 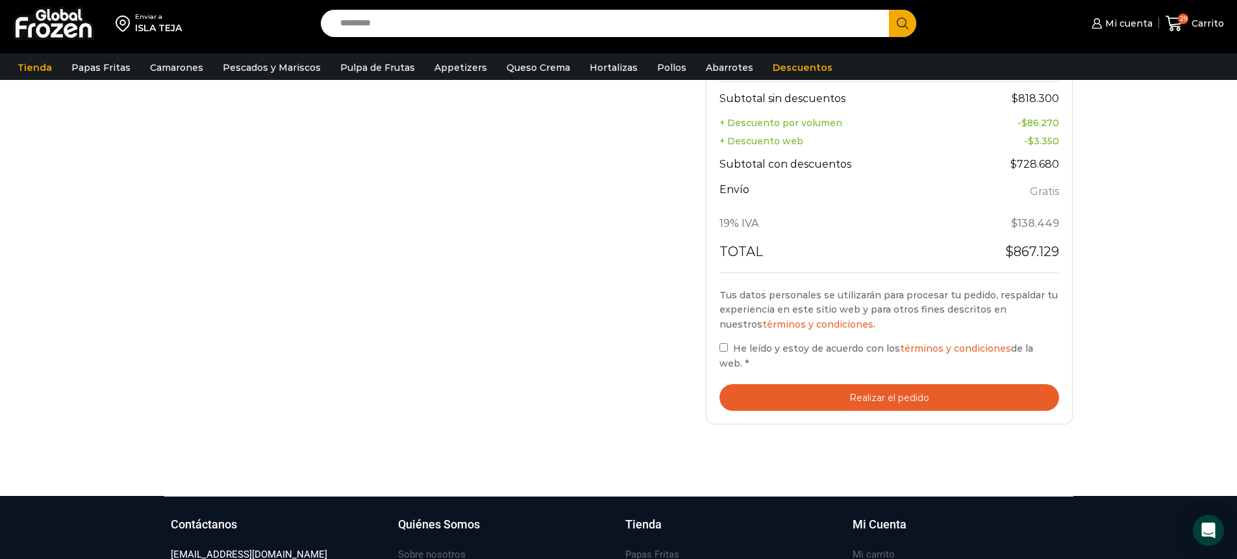 What do you see at coordinates (803, 68) in the screenshot?
I see `a: Descuentos` at bounding box center [803, 68].